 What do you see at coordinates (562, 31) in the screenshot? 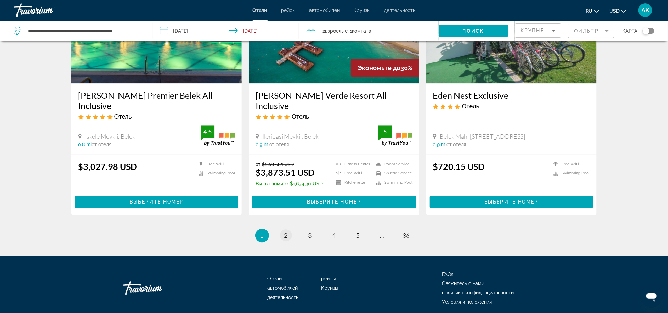
I see `span: Крупнейшие сбережения` at bounding box center [562, 31].